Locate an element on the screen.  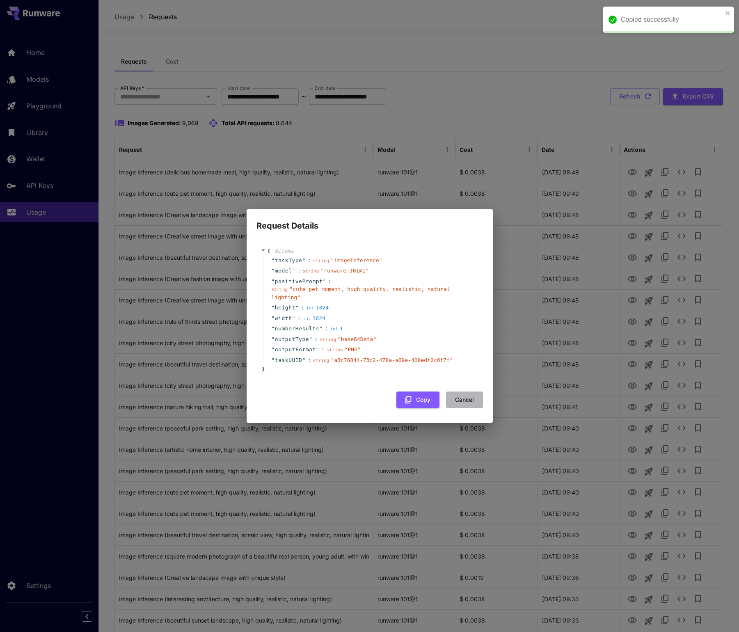
div: 1 is located at coordinates (336, 329).